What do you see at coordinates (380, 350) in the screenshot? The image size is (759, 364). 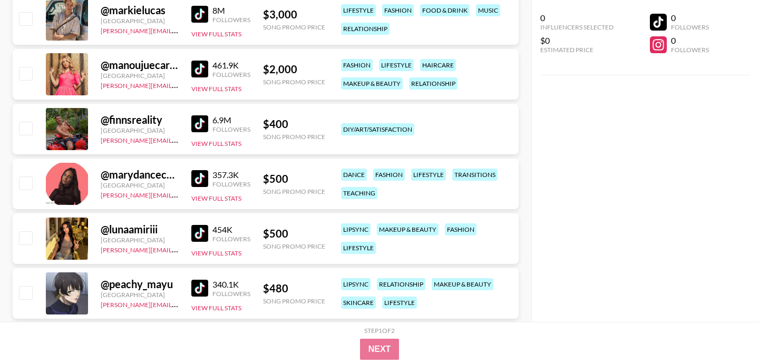 I see `button: Next` at bounding box center [380, 350].